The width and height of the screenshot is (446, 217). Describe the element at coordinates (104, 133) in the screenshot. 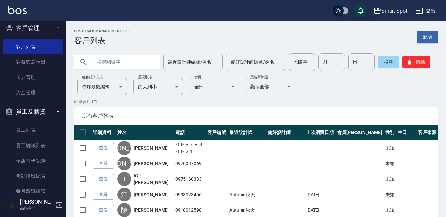

I see `th: 詳細資料` at that location.